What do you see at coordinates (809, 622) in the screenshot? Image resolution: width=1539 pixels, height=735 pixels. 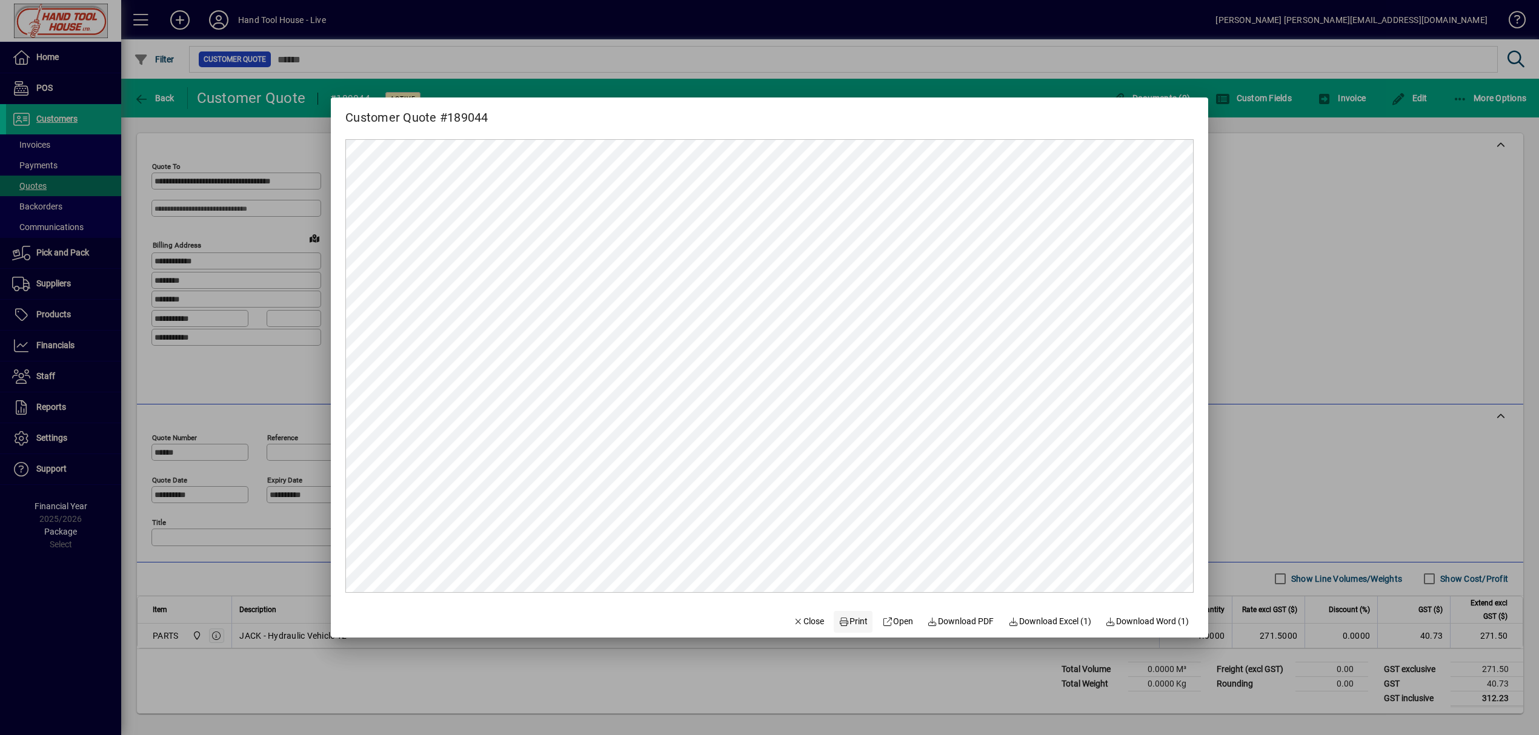 I see `button: Close` at bounding box center [809, 622].